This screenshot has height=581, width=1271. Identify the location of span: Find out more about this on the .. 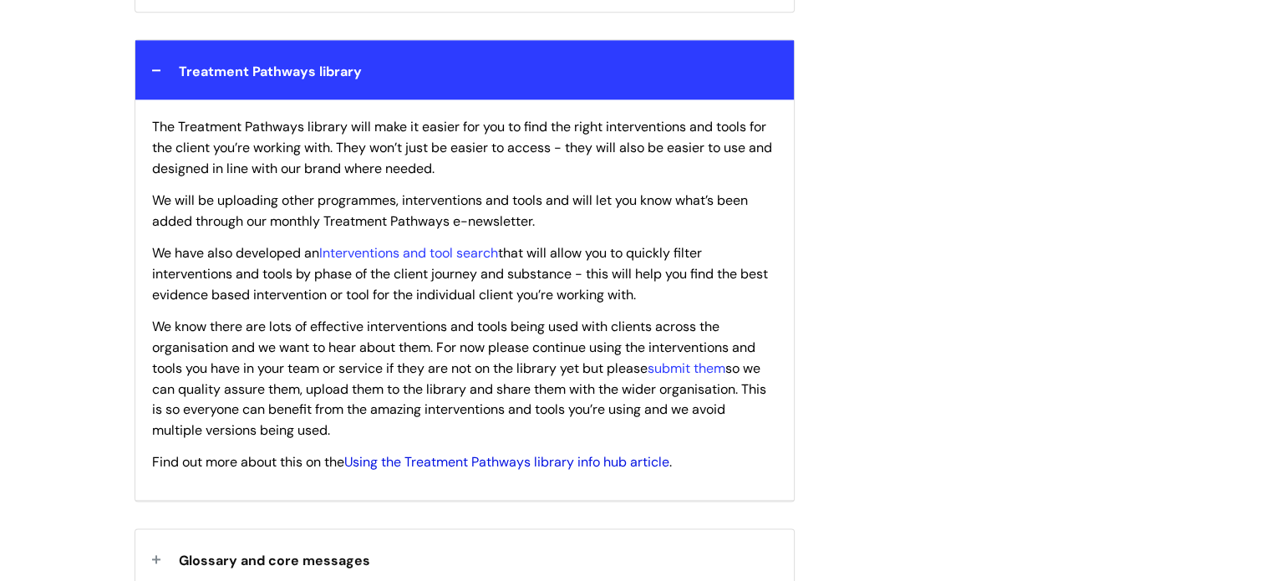
(412, 461).